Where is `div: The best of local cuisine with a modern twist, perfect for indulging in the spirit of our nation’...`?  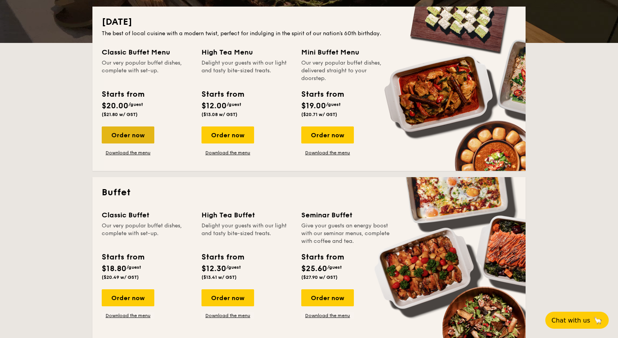 div: The best of local cuisine with a modern twist, perfect for indulging in the spirit of our nation’... is located at coordinates (309, 34).